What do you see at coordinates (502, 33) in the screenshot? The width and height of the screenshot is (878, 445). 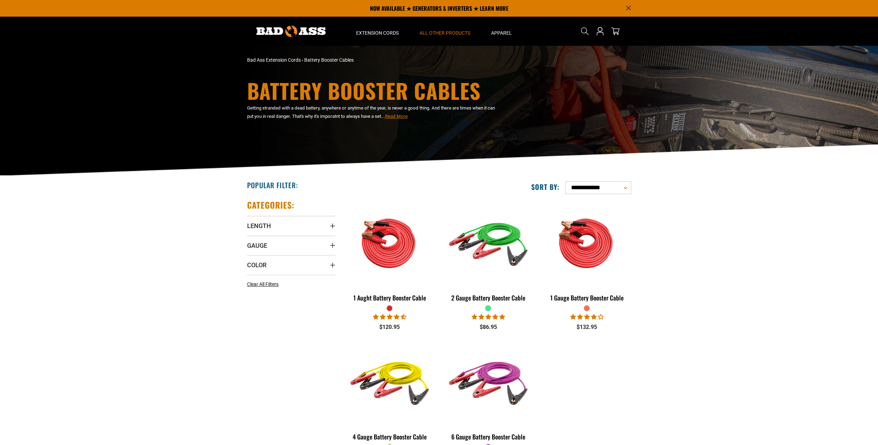 I see `span: Apparel` at bounding box center [502, 33].